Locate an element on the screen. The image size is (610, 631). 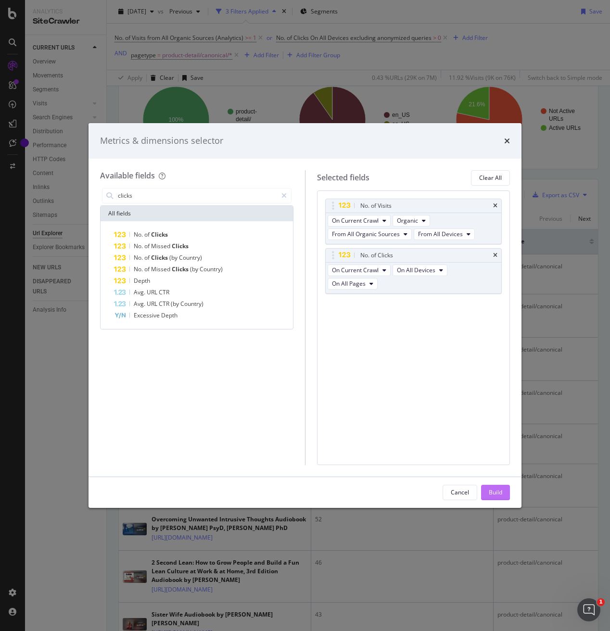
span: On All Devices is located at coordinates (416, 270).